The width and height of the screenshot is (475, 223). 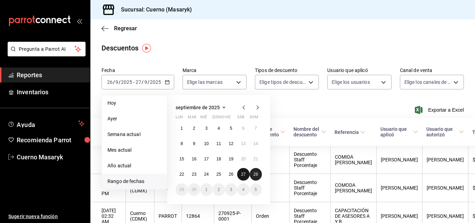 I want to click on abbr: 2 de octubre de 2025, so click(x=219, y=189).